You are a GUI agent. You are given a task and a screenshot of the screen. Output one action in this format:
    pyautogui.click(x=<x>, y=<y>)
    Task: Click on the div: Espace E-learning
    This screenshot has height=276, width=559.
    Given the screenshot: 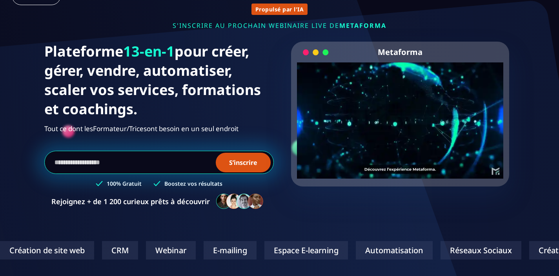 What is the action you would take?
    pyautogui.click(x=305, y=250)
    